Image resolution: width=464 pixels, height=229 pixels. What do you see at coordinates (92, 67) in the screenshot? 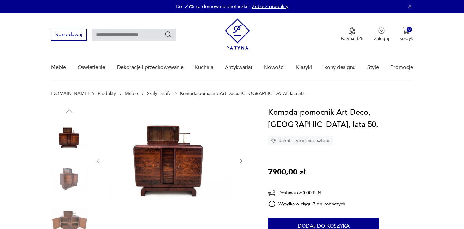
I see `a: Oświetlenie` at bounding box center [92, 67].